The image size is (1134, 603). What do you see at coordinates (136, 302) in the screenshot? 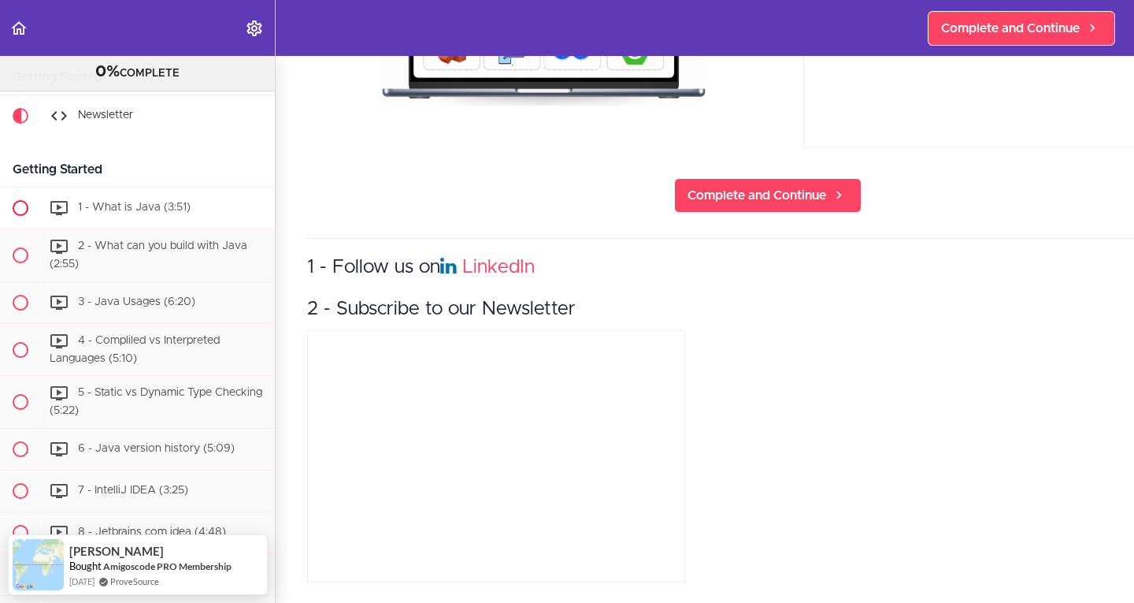
I see `span: 3 - Java Usages (6:20)` at bounding box center [136, 302].